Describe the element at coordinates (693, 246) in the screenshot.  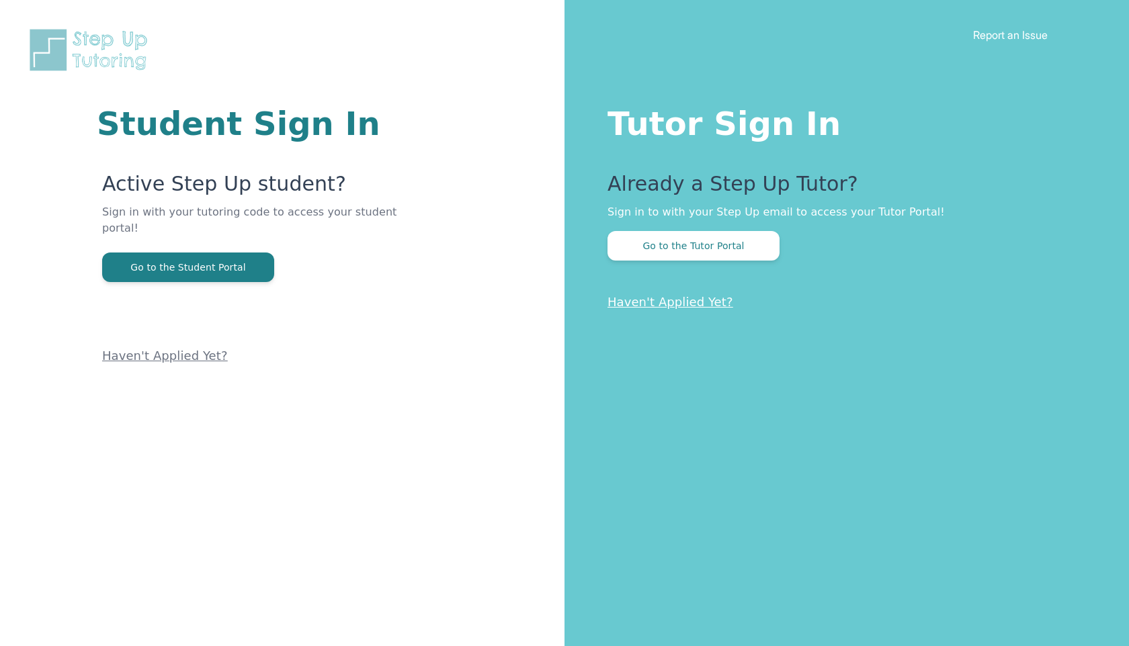
I see `button: Go to the Tutor Portal` at that location.